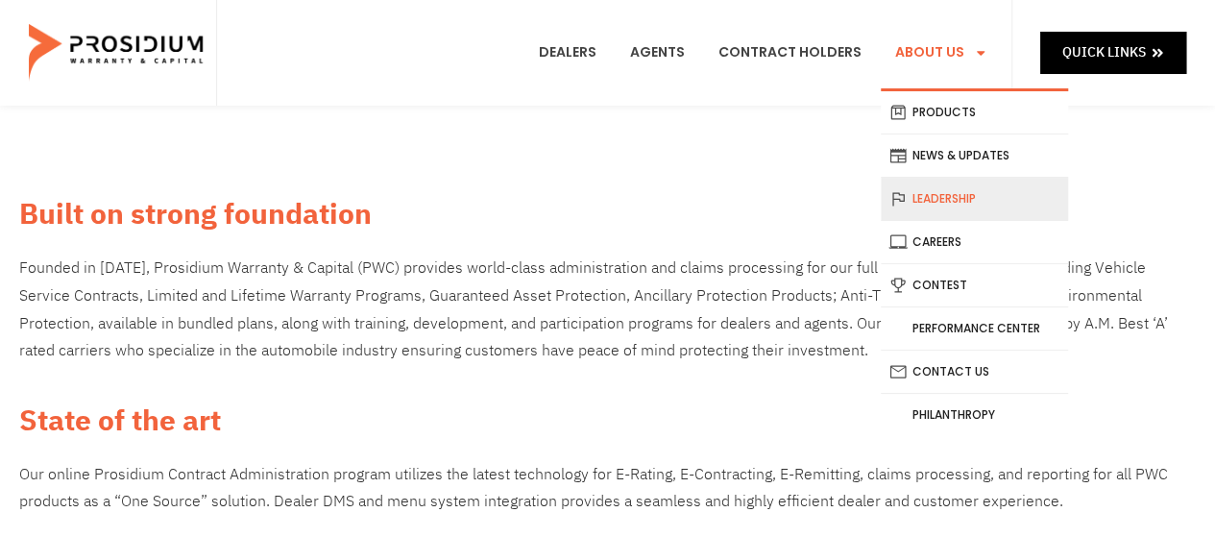 The height and width of the screenshot is (537, 1215). Describe the element at coordinates (974, 372) in the screenshot. I see `a: Contact Us` at that location.